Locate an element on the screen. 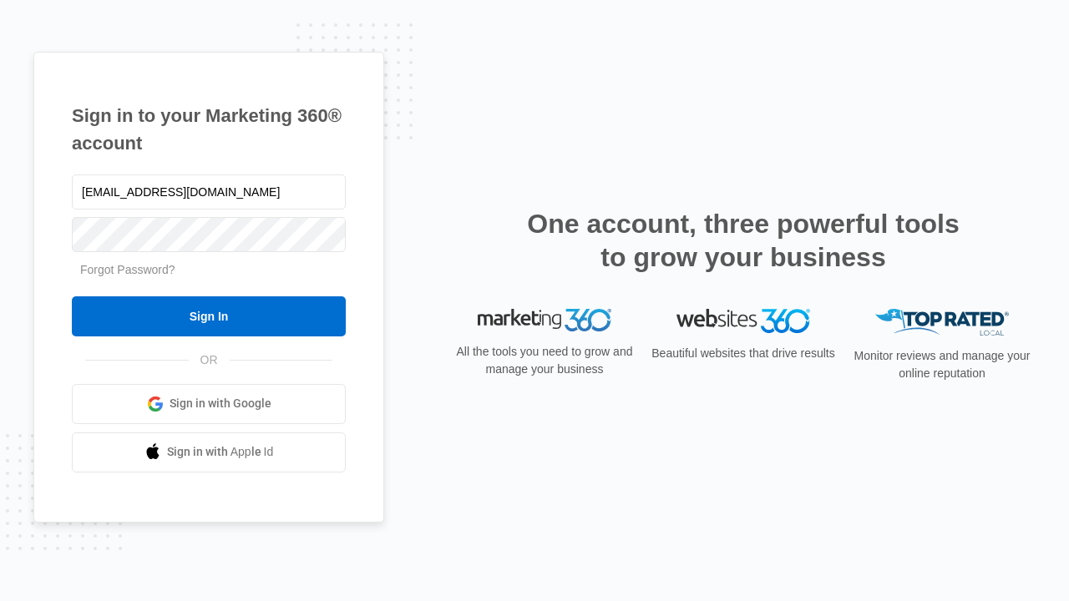 This screenshot has width=1069, height=601. input: Email is located at coordinates (209, 192).